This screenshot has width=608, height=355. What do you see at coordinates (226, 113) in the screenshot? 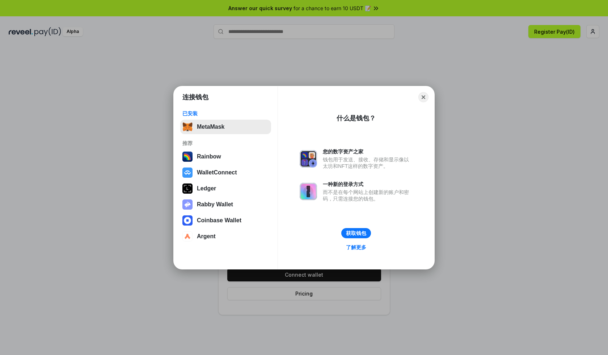
I see `div: 已安装` at bounding box center [226, 113].